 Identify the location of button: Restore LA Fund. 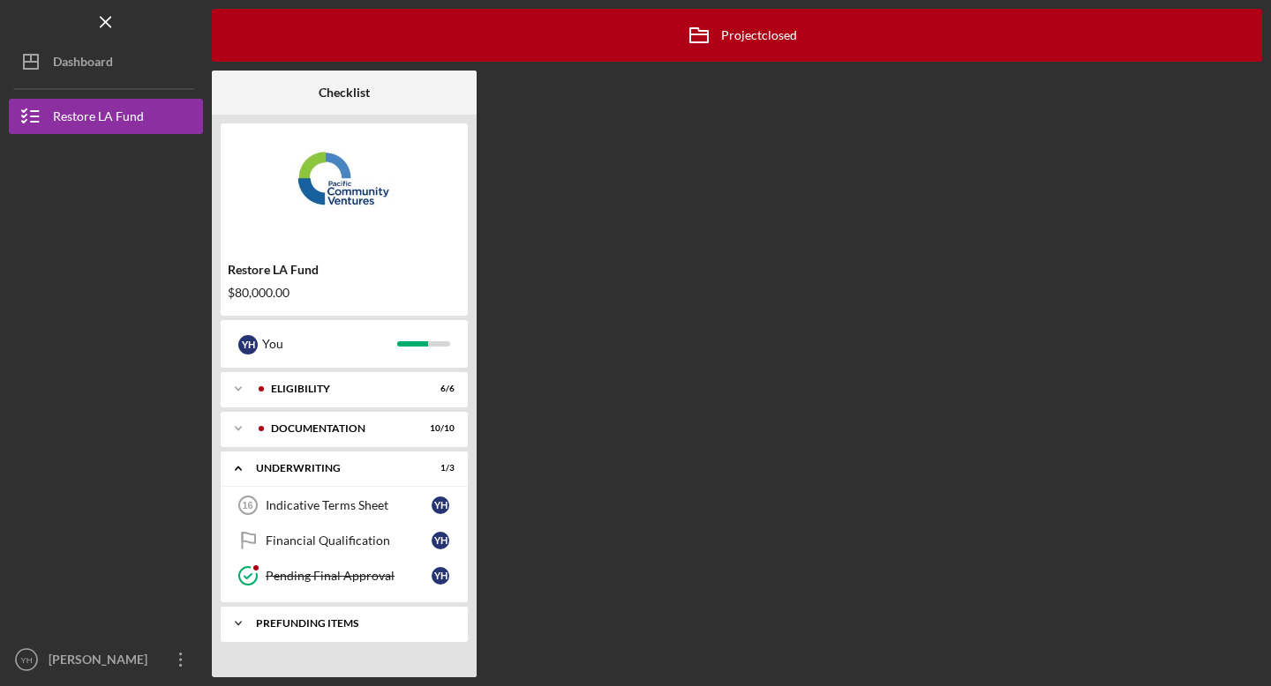
(106, 116).